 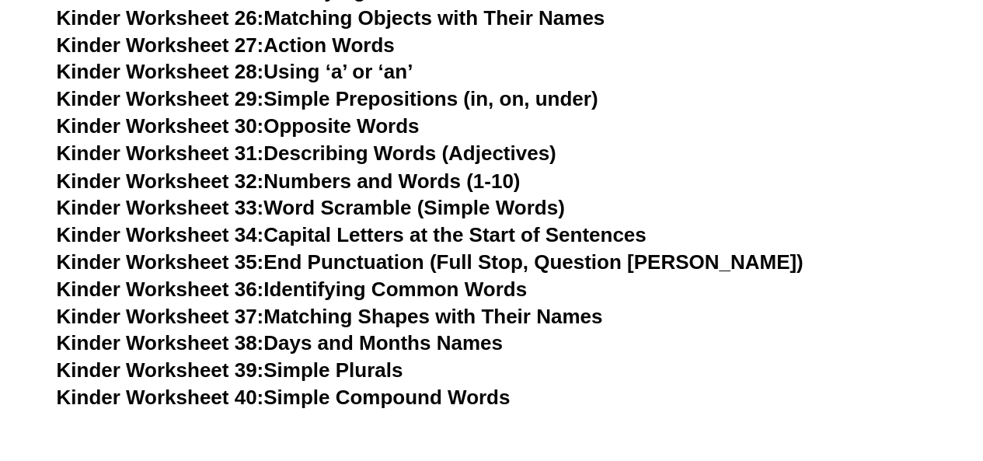 What do you see at coordinates (284, 396) in the screenshot?
I see `a: Kinder Worksheet 40:Simple Compound Words` at bounding box center [284, 396].